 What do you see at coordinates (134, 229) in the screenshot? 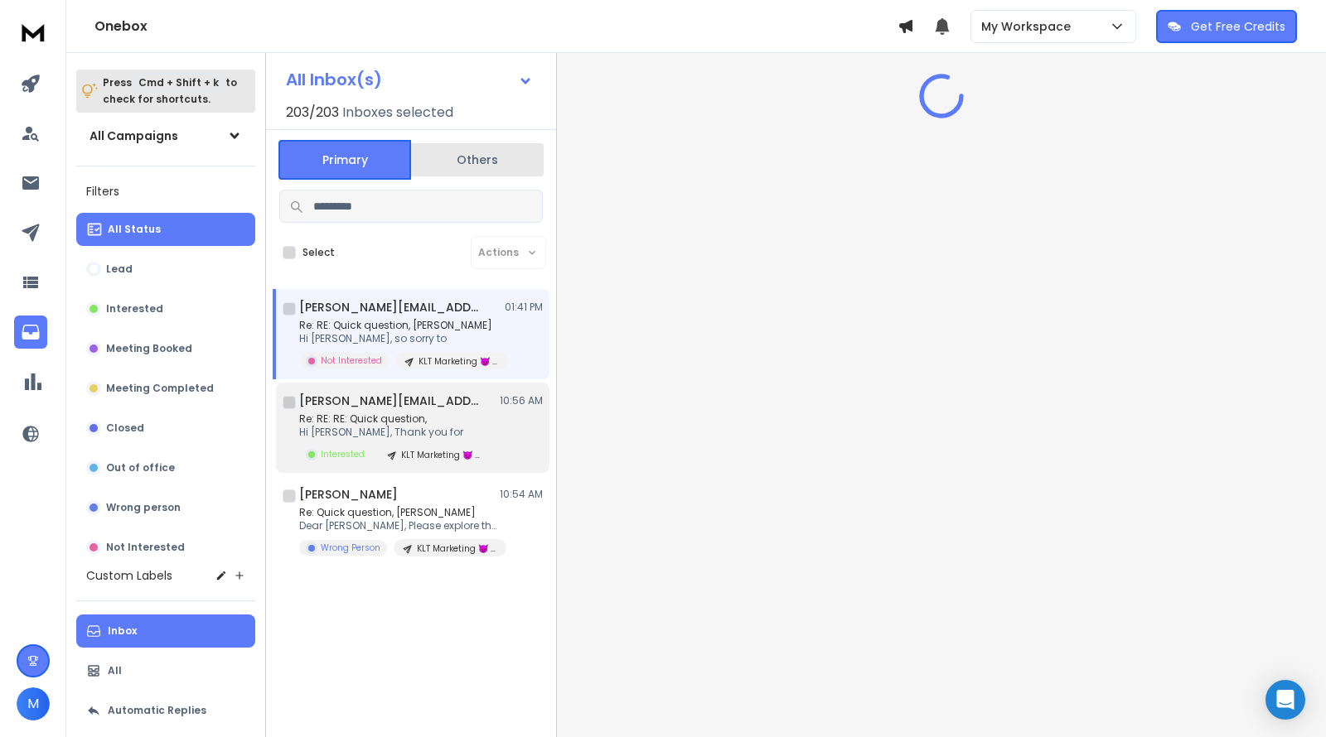
I see `p: All Status` at bounding box center [134, 229].